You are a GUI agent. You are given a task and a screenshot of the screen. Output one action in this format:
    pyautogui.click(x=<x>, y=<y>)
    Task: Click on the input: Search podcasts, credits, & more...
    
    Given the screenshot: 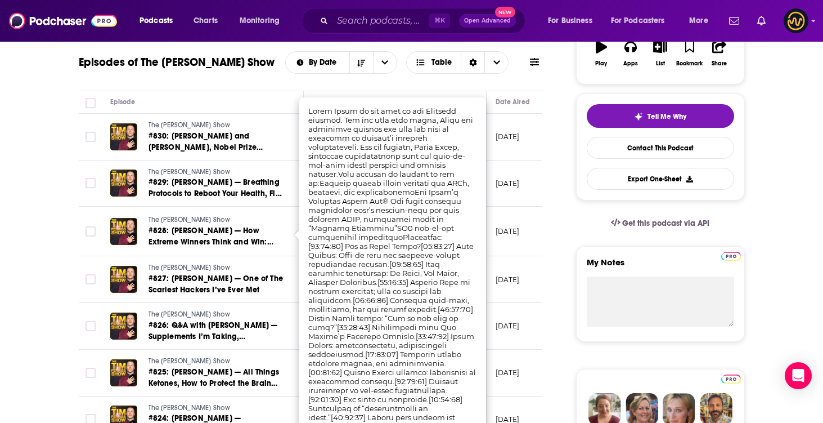 What is the action you would take?
    pyautogui.click(x=381, y=21)
    